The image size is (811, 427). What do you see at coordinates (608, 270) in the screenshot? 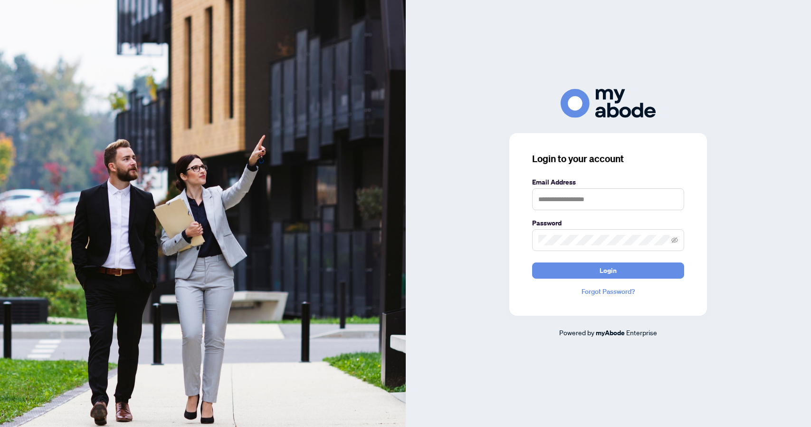
I see `button: Login` at bounding box center [608, 270].